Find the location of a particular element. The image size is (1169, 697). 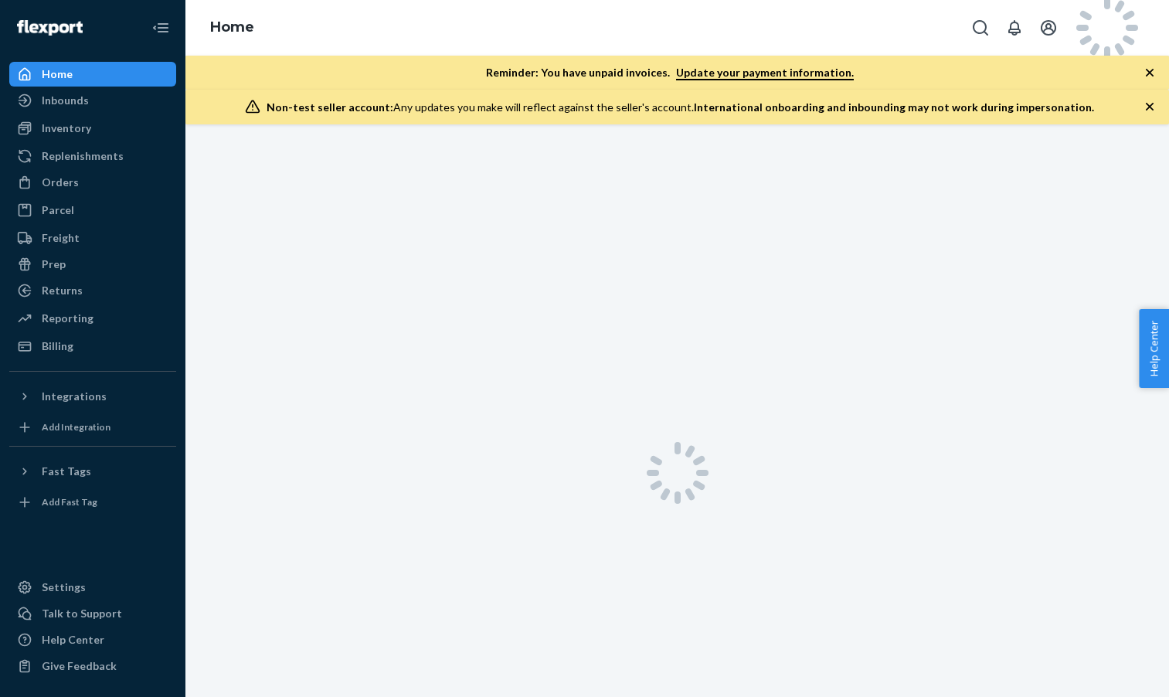

div: Fast Tags is located at coordinates (66, 471).